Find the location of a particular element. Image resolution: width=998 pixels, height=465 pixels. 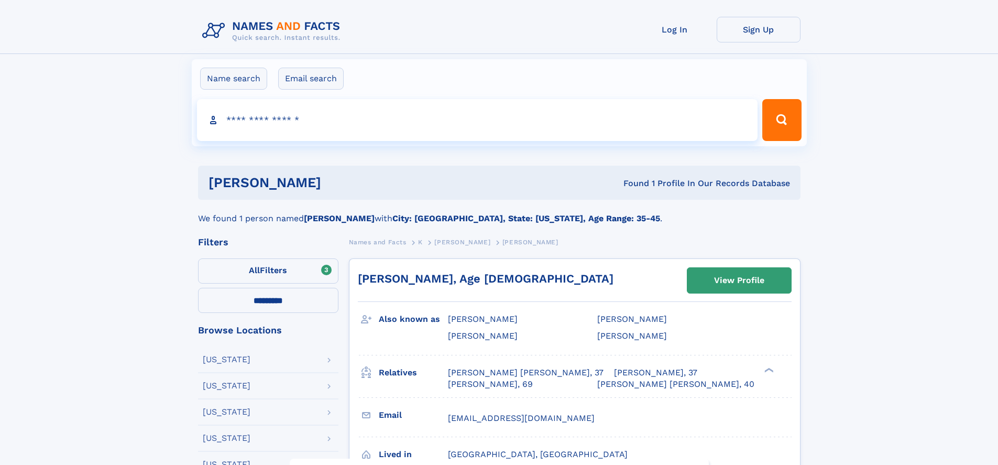

button: Search Button is located at coordinates (782, 120).